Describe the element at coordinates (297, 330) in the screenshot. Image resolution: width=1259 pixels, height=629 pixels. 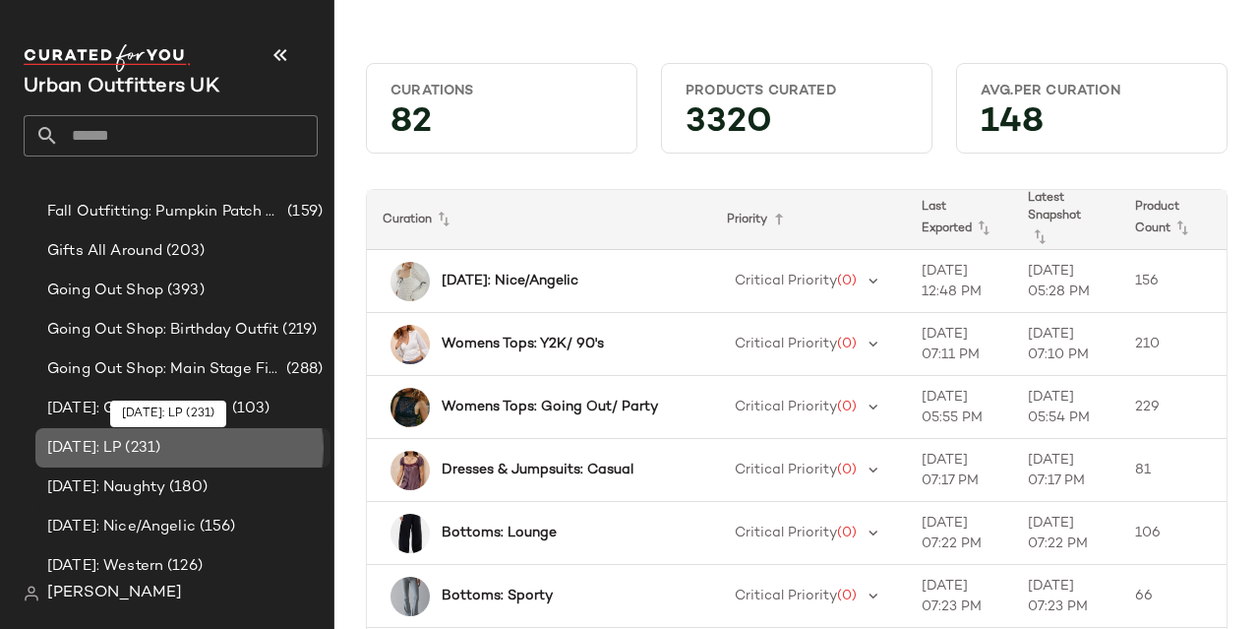
I see `span: (219)` at that location.